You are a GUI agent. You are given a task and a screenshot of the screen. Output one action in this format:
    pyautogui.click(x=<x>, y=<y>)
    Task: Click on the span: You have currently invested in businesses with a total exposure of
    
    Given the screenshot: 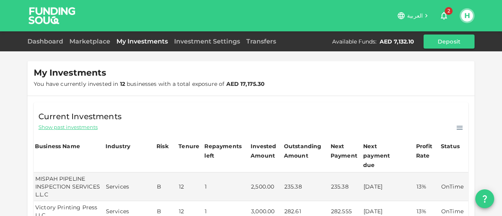 What is the action you would take?
    pyautogui.click(x=149, y=84)
    